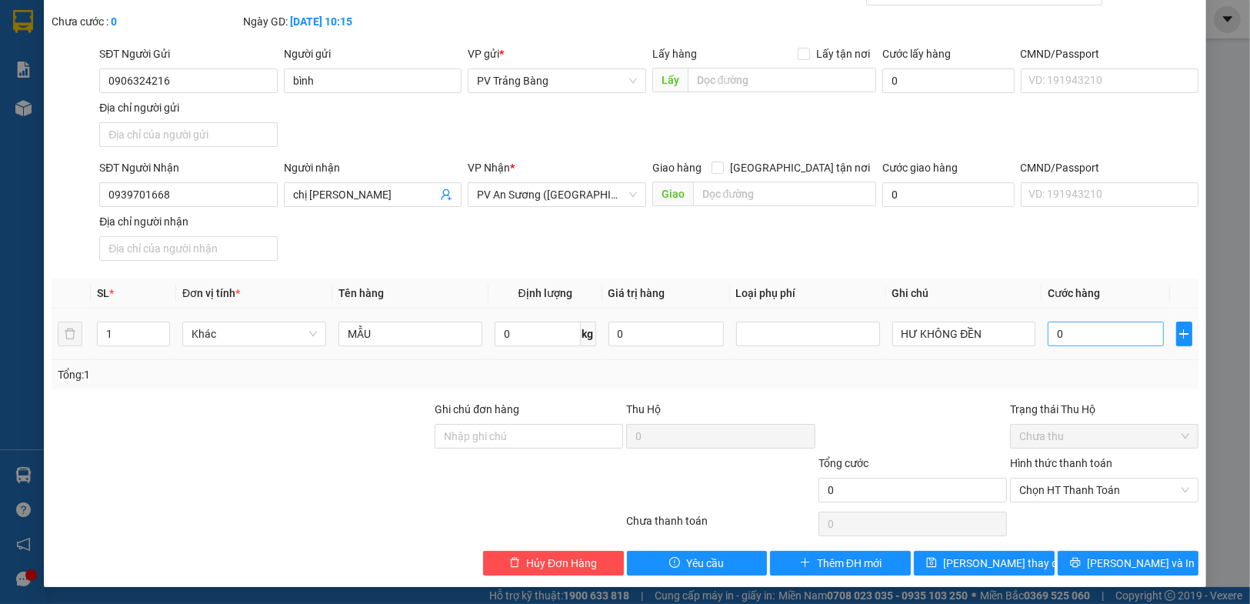  Describe the element at coordinates (843, 54) in the screenshot. I see `span: Lấy tận nơi` at that location.